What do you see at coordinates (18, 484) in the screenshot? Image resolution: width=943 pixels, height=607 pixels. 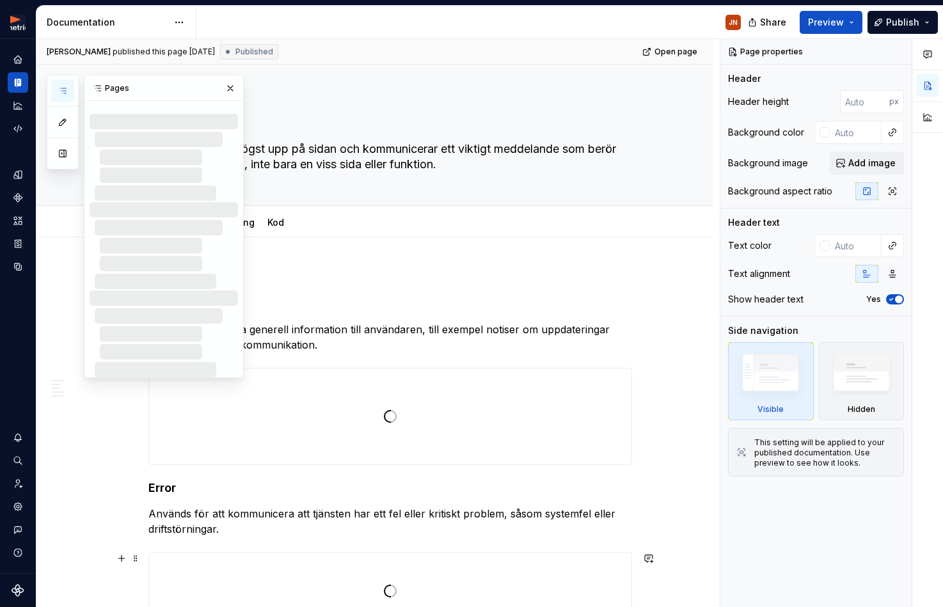 I see `a: Invite team` at bounding box center [18, 484].